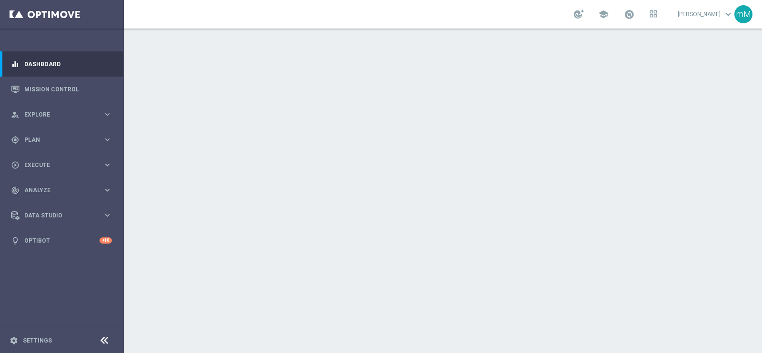 Image resolution: width=762 pixels, height=353 pixels. I want to click on button: Data Studio keyboard_arrow_right, so click(61, 216).